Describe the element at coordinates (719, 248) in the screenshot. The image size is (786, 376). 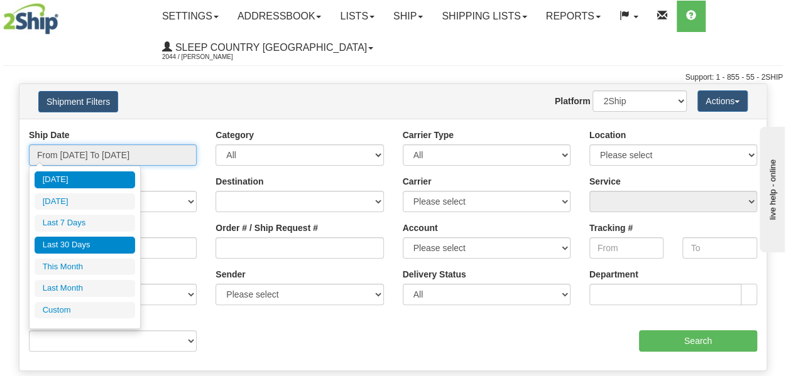
I see `input: To` at that location.